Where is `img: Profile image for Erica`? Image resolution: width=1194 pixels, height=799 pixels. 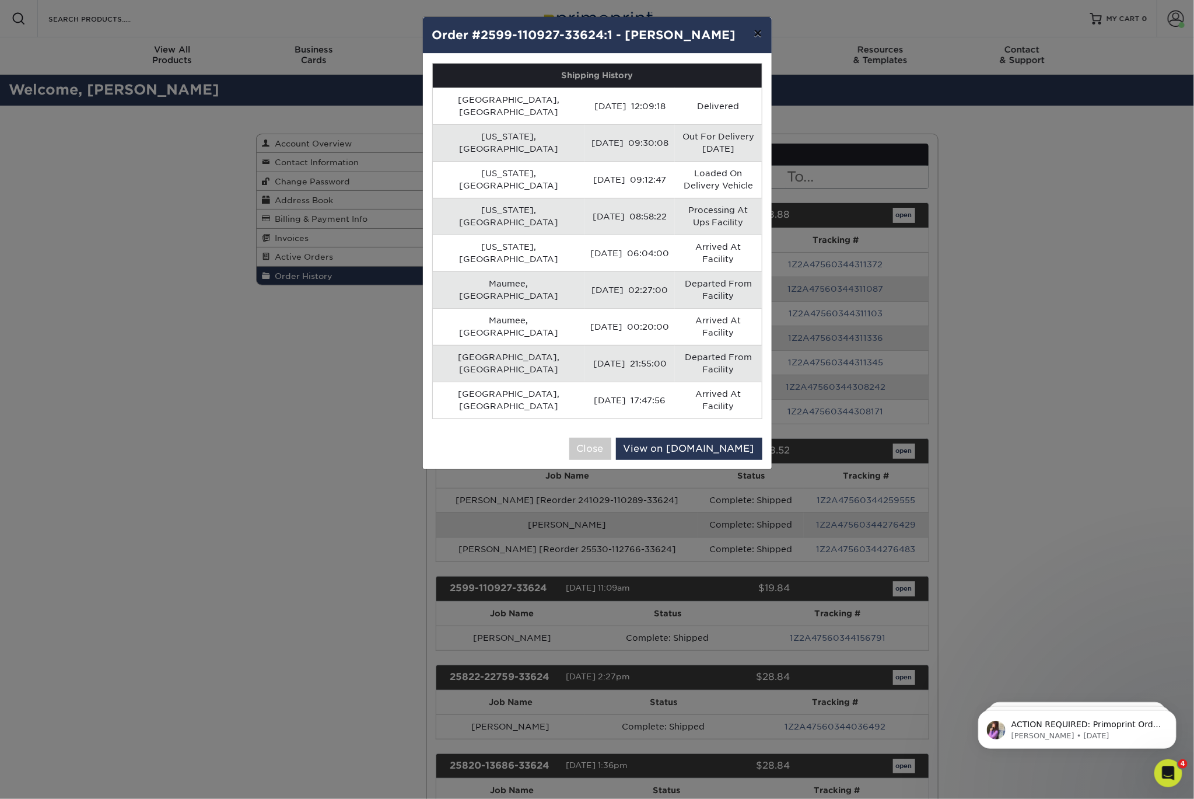 img: Profile image for Erica is located at coordinates (36, 44).